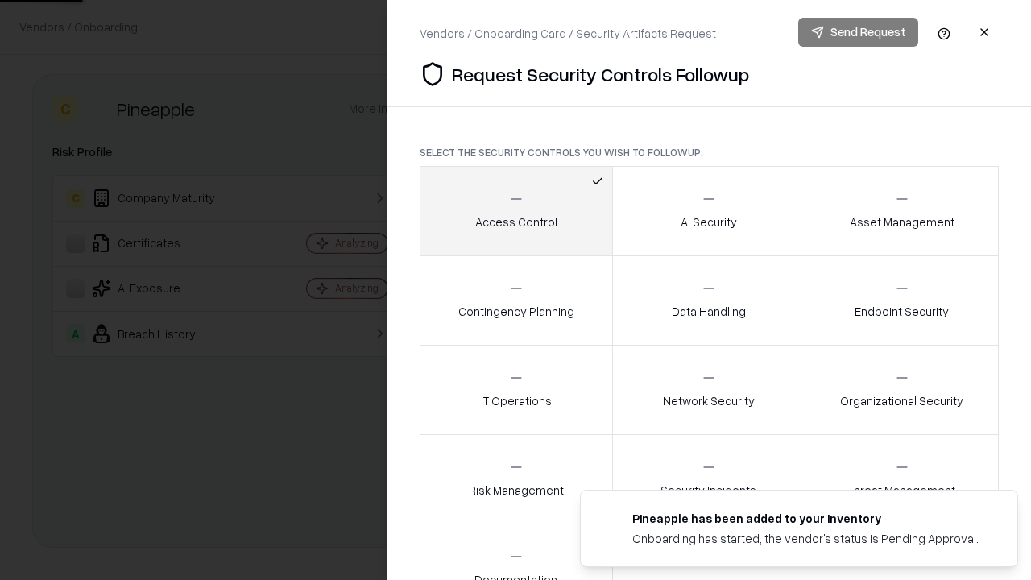 The width and height of the screenshot is (1031, 580). Describe the element at coordinates (568, 33) in the screenshot. I see `div: Vendors / Onboarding Card / Security Artifacts Request` at that location.